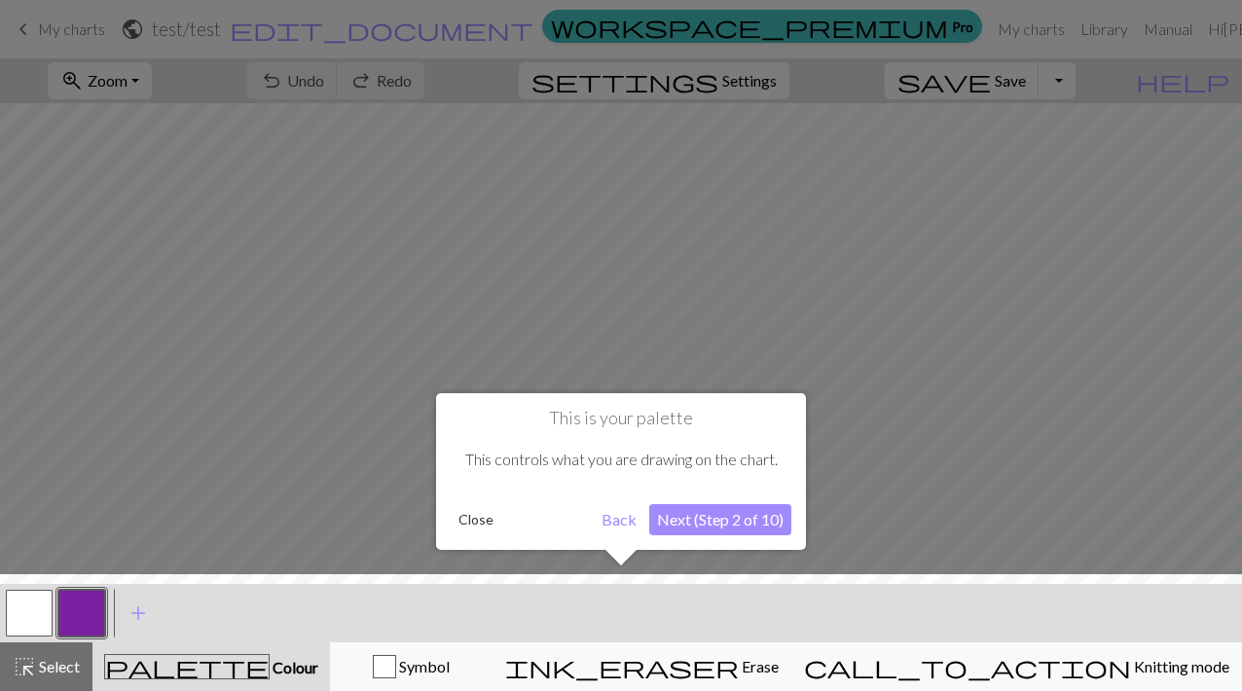 Image resolution: width=1242 pixels, height=691 pixels. Describe the element at coordinates (621, 419) in the screenshot. I see `h1: This is your palette` at that location.